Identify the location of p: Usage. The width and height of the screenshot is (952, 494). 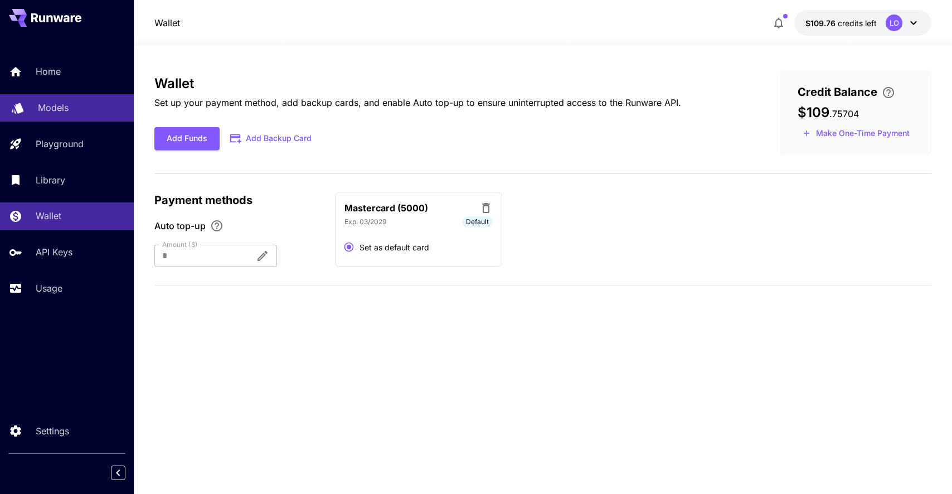
(49, 288).